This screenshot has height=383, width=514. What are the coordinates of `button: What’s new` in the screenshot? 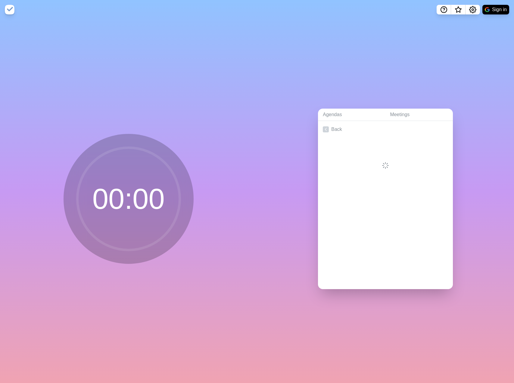 It's located at (458, 10).